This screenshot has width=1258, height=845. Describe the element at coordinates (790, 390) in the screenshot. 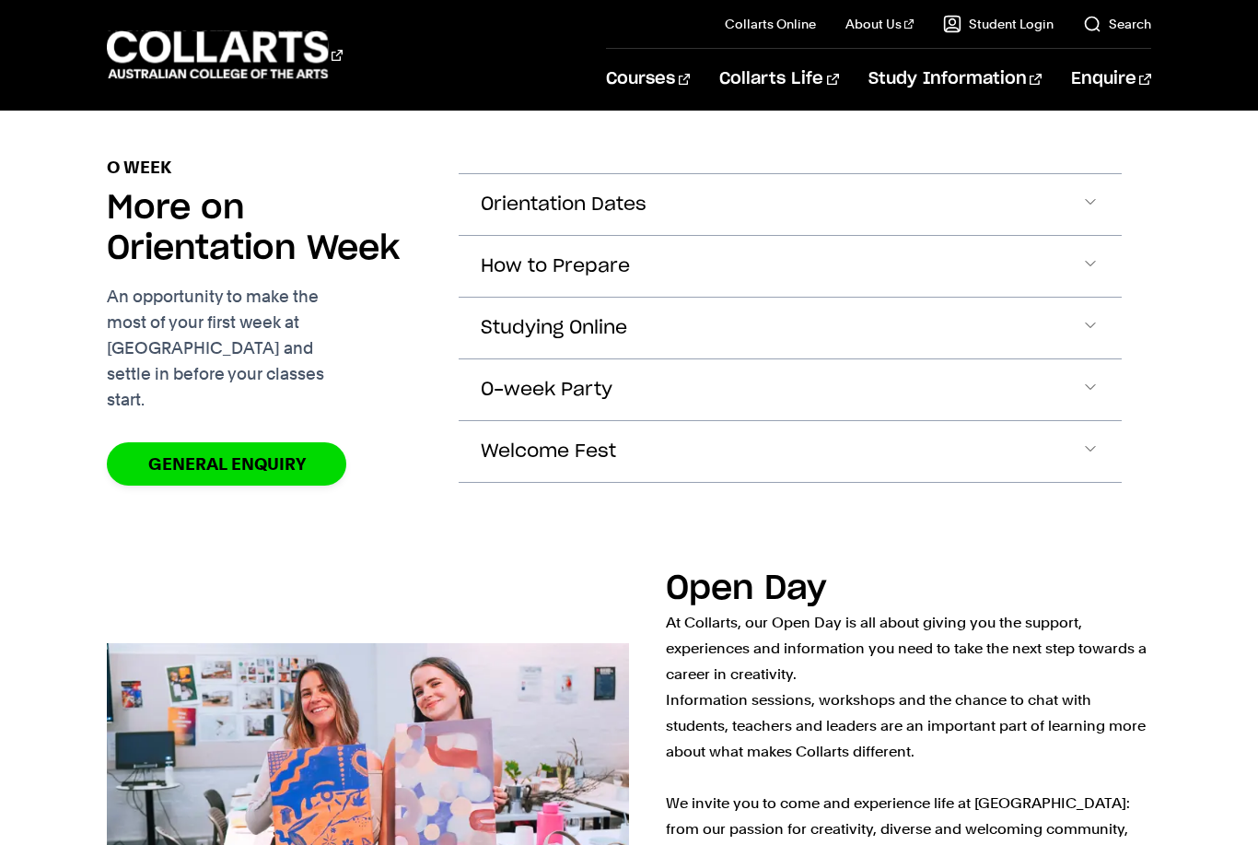

I see `button: O-week Party` at that location.